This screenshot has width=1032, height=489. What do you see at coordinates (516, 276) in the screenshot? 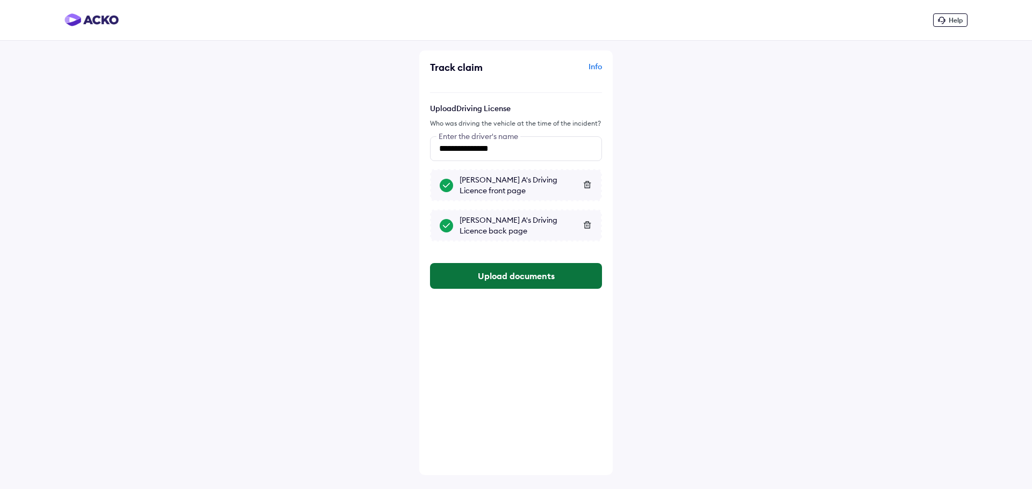
I see `button: Upload documents` at bounding box center [516, 276].